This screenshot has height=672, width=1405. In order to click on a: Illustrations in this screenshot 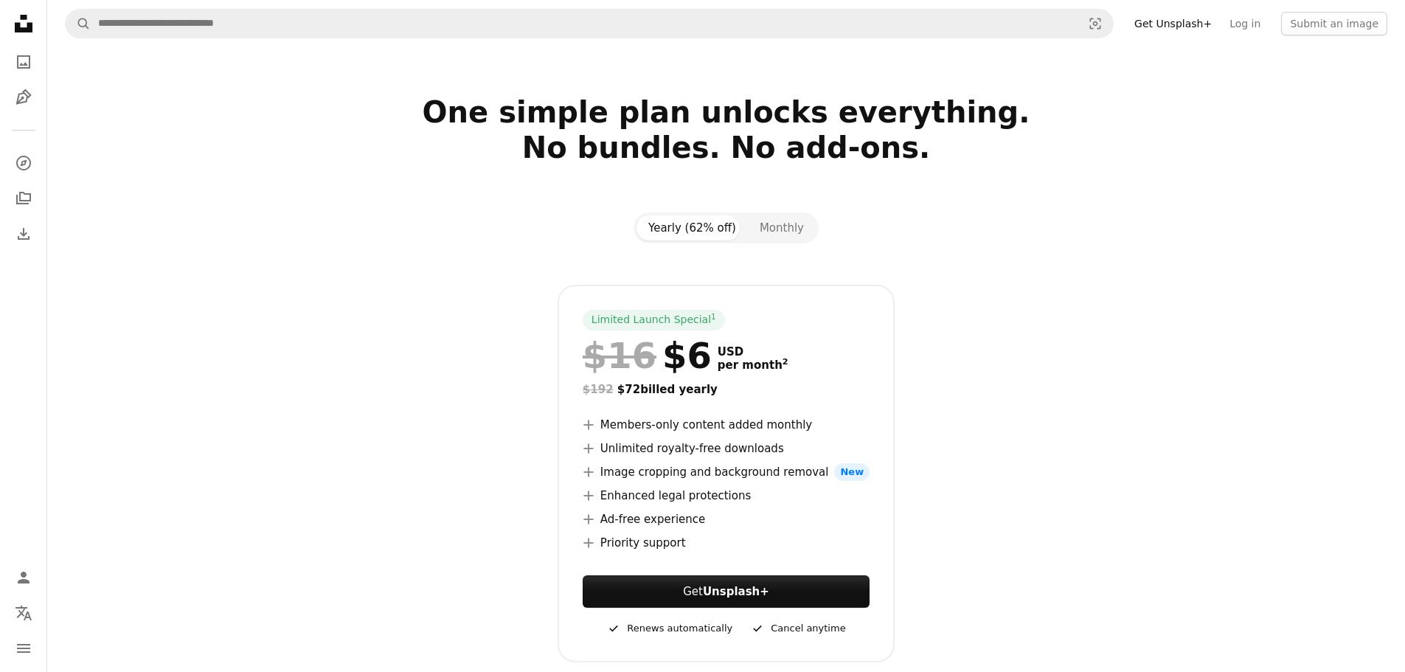, I will do `click(24, 97)`.